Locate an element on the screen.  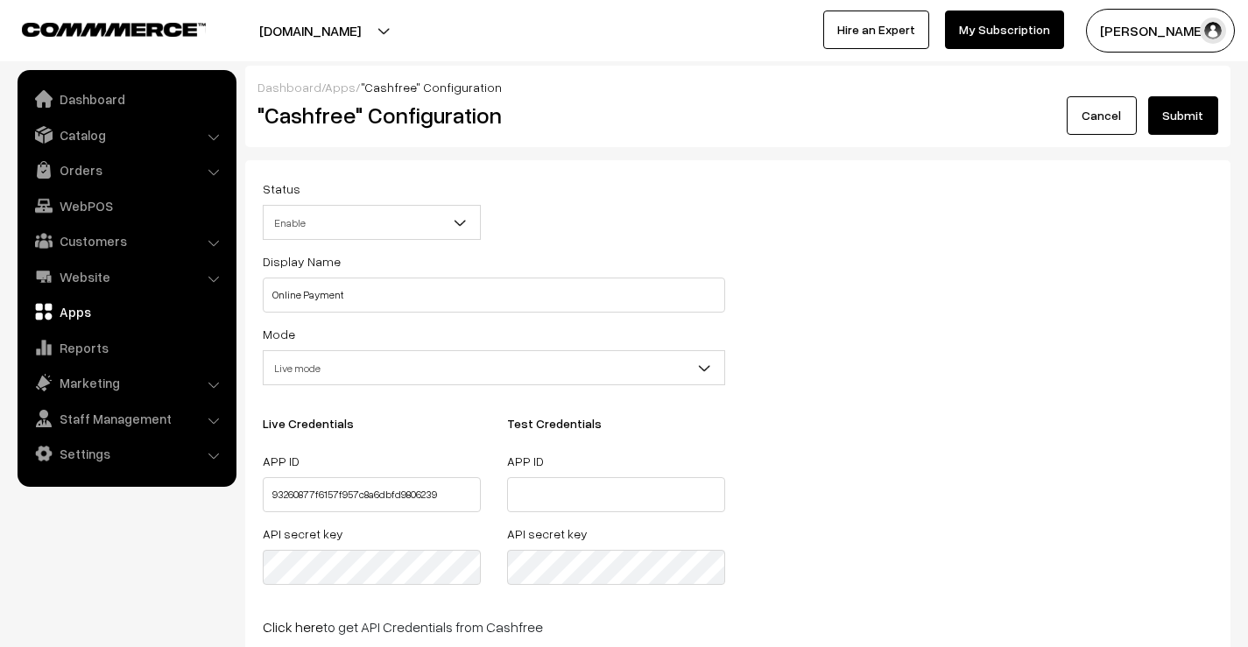
label: Mode is located at coordinates (278, 334).